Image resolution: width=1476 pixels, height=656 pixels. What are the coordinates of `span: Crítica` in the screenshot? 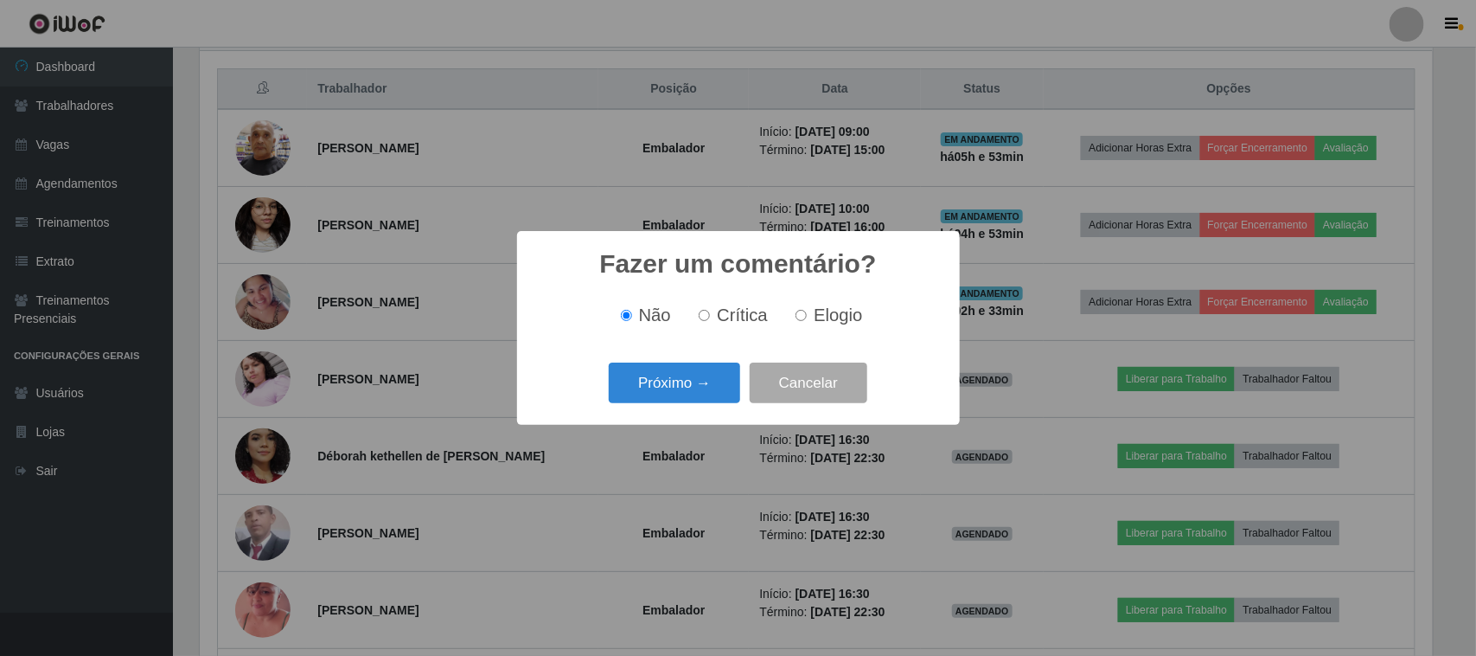 It's located at (742, 315).